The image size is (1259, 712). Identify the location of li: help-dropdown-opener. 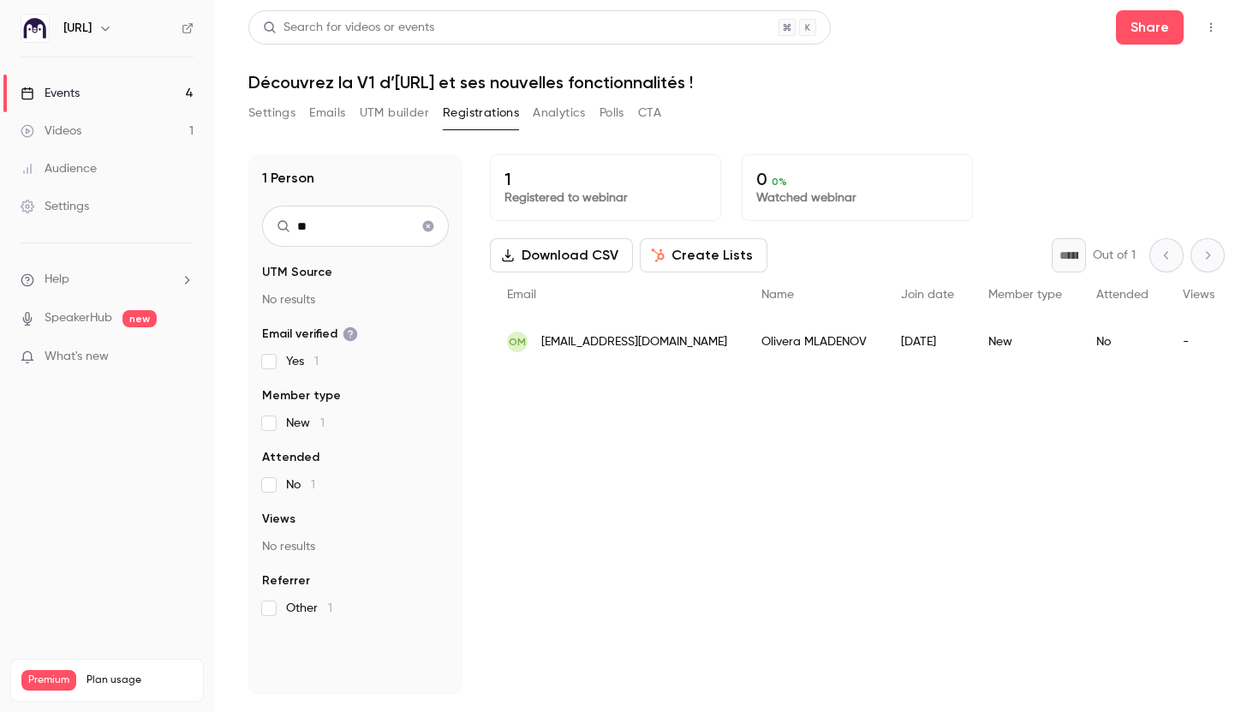
(107, 279).